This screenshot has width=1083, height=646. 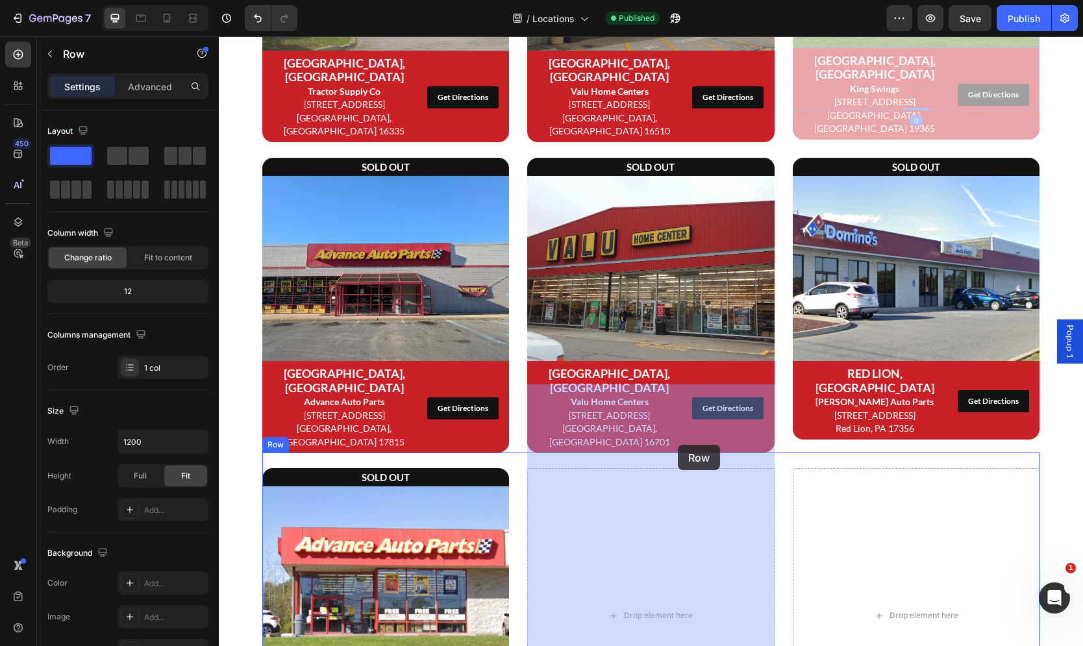 What do you see at coordinates (20, 243) in the screenshot?
I see `div: Beta` at bounding box center [20, 243].